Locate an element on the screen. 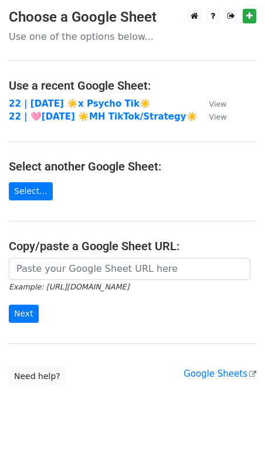 Image resolution: width=265 pixels, height=457 pixels. h4: Copy/paste a Google Sheet URL: is located at coordinates (132, 246).